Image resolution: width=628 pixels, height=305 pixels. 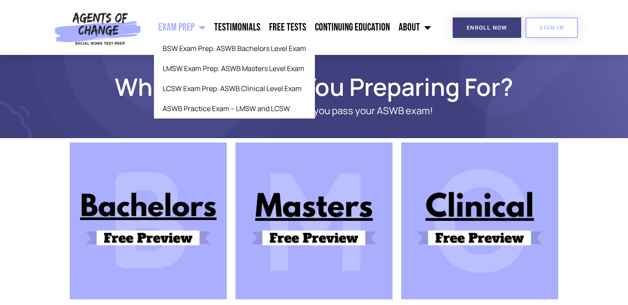 What do you see at coordinates (287, 27) in the screenshot?
I see `a: Free Tests` at bounding box center [287, 27].